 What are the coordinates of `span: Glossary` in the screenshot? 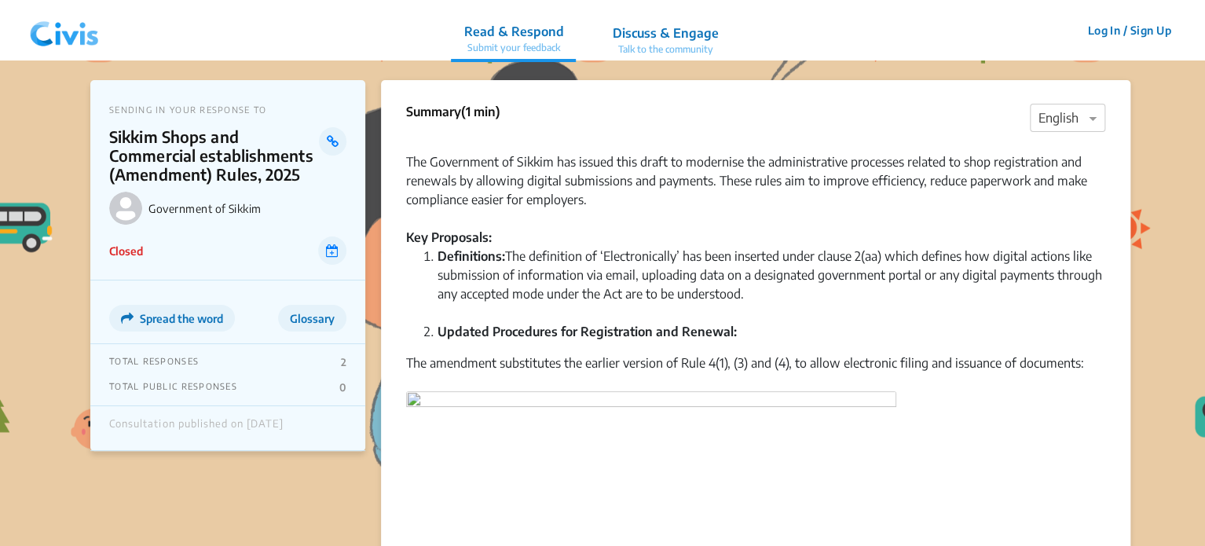 It's located at (312, 318).